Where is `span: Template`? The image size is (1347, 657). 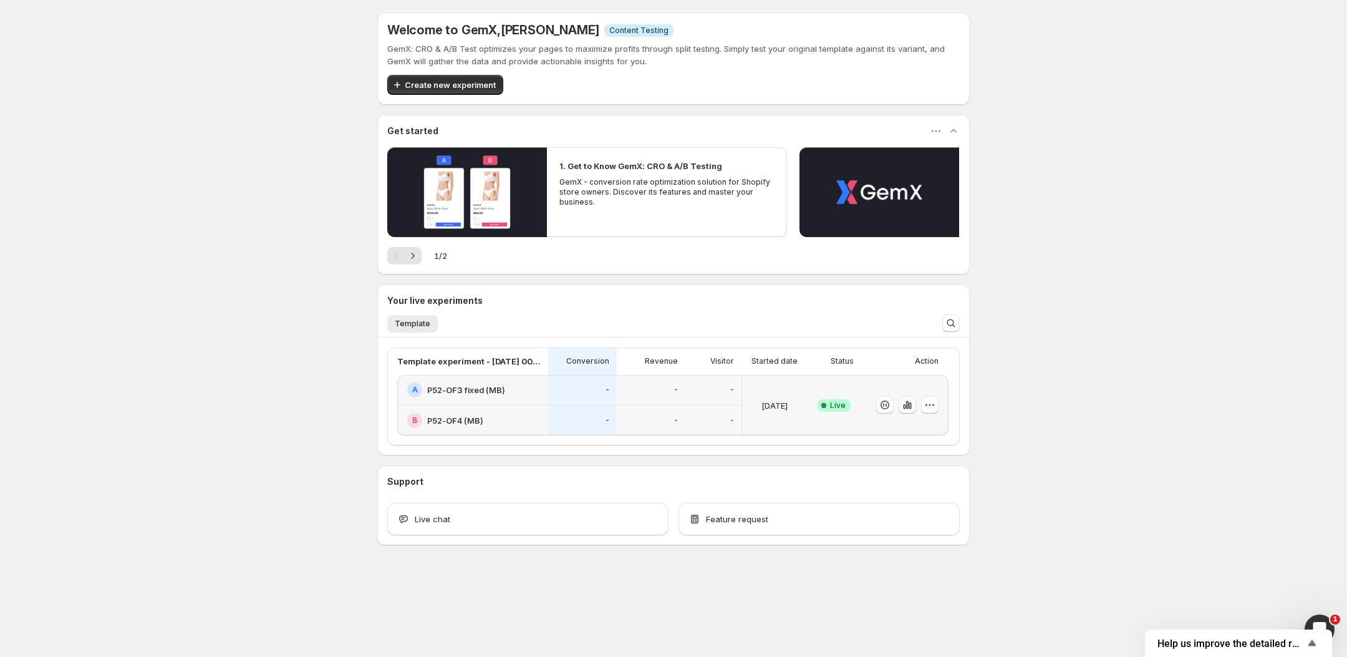 span: Template is located at coordinates (412, 324).